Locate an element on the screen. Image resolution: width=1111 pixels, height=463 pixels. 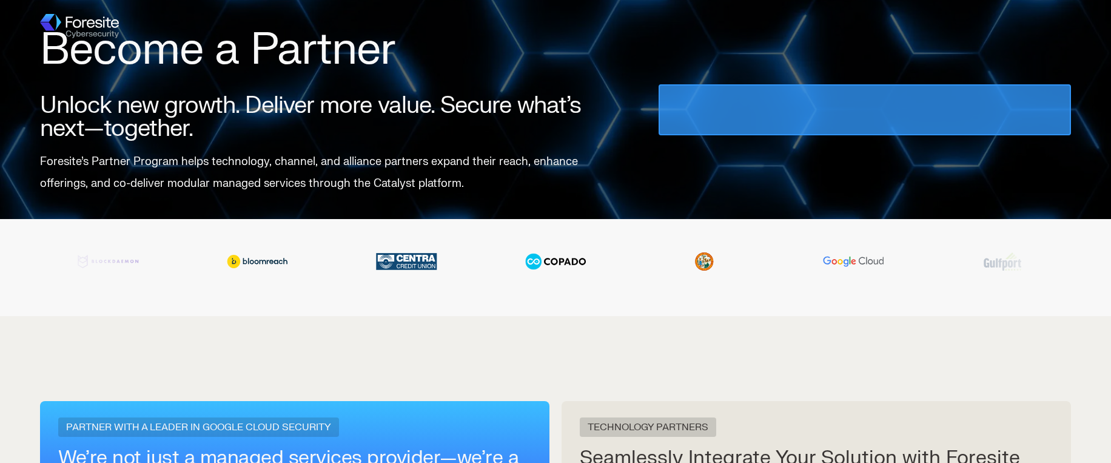
div: 3 / 20 is located at coordinates (258, 261).